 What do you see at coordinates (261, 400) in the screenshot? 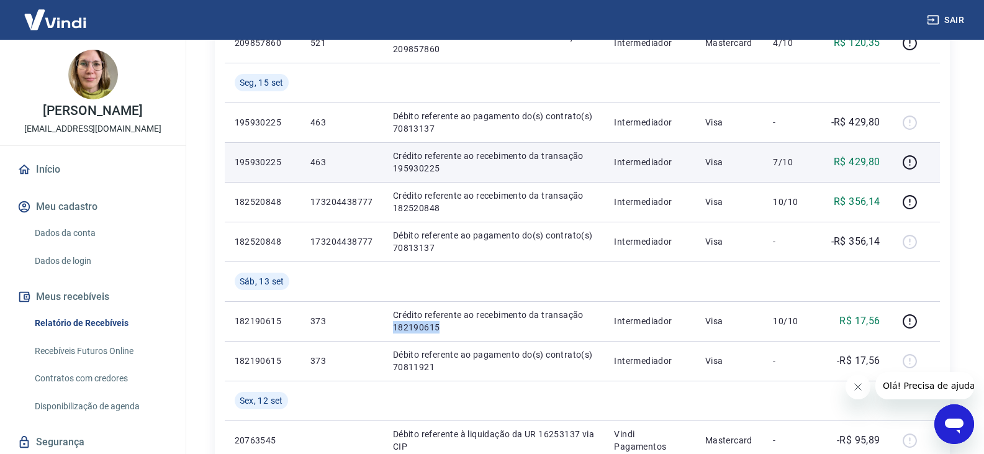
I see `span: Sex, 12 set` at bounding box center [261, 400].